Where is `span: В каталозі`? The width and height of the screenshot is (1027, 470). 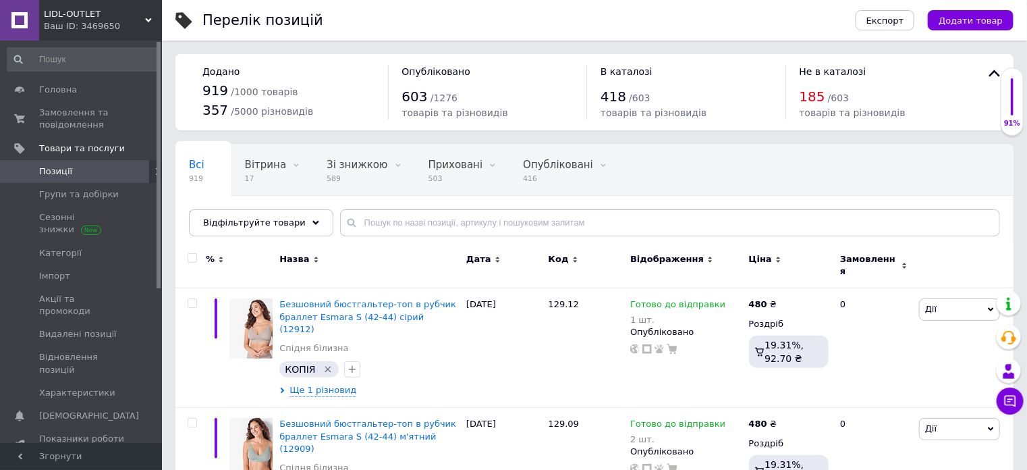 span: В каталозі is located at coordinates (626, 72).